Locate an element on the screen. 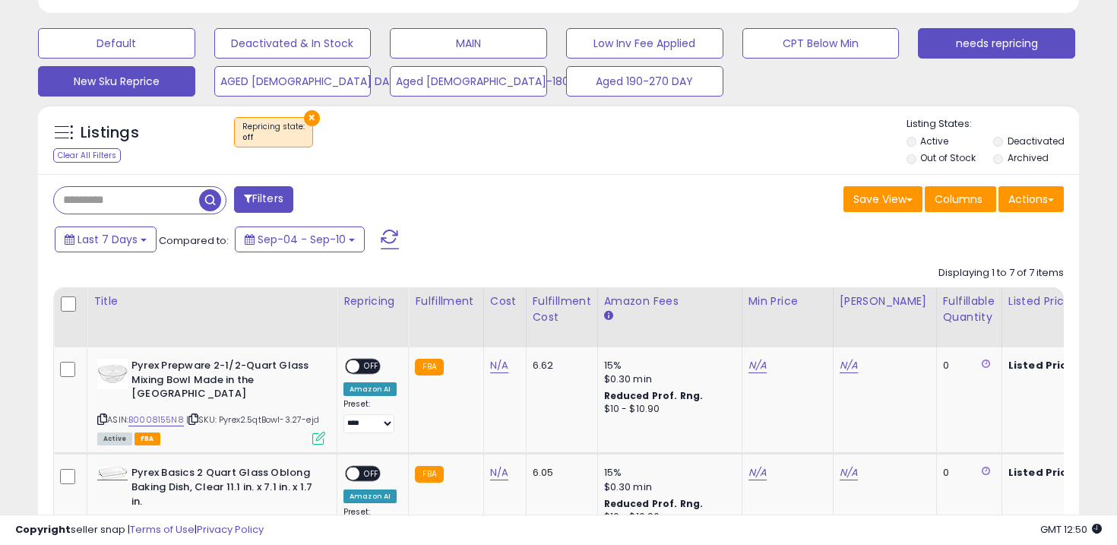 The height and width of the screenshot is (545, 1117). img: 31TdDNQFZTL._SL40_.jpg is located at coordinates (112, 374).